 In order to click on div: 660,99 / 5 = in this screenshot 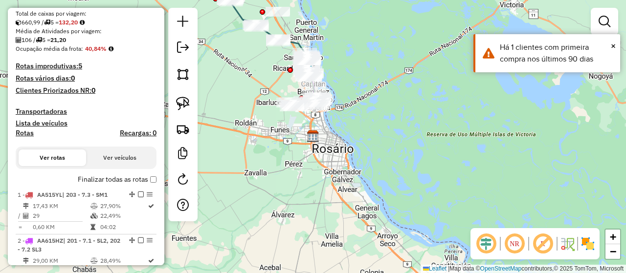, I will do `click(86, 22)`.